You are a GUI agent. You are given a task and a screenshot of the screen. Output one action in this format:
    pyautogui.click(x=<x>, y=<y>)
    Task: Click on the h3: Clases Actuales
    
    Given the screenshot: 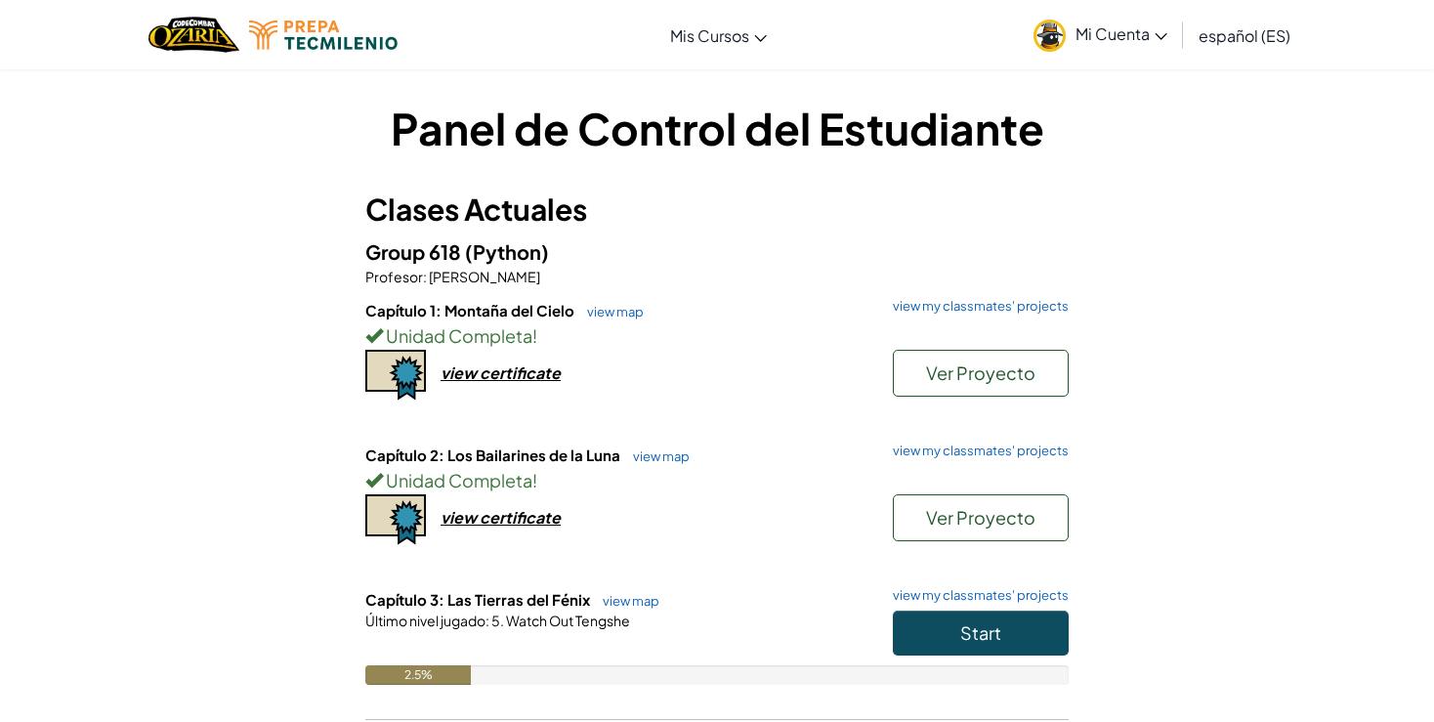 What is the action you would take?
    pyautogui.click(x=717, y=209)
    